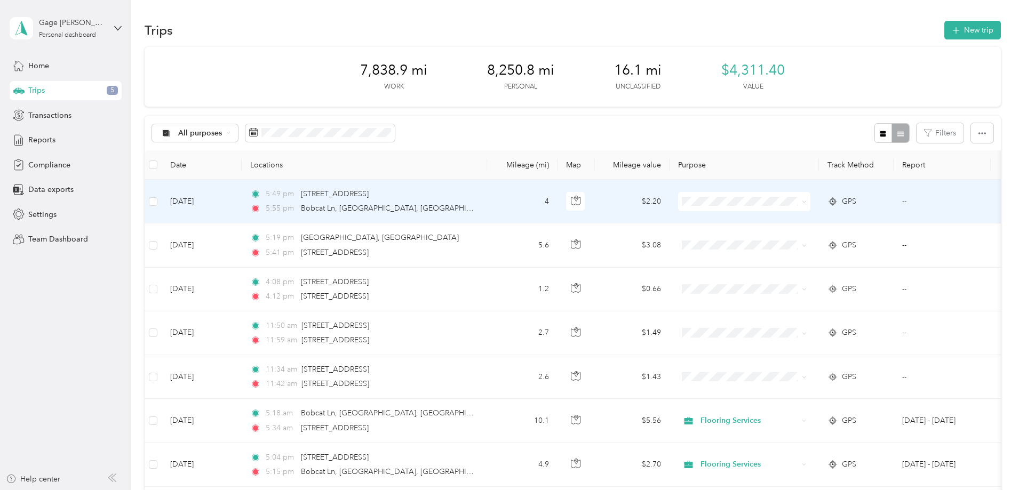 This screenshot has width=1019, height=490. Describe the element at coordinates (522, 421) in the screenshot. I see `td: 10.1` at that location.